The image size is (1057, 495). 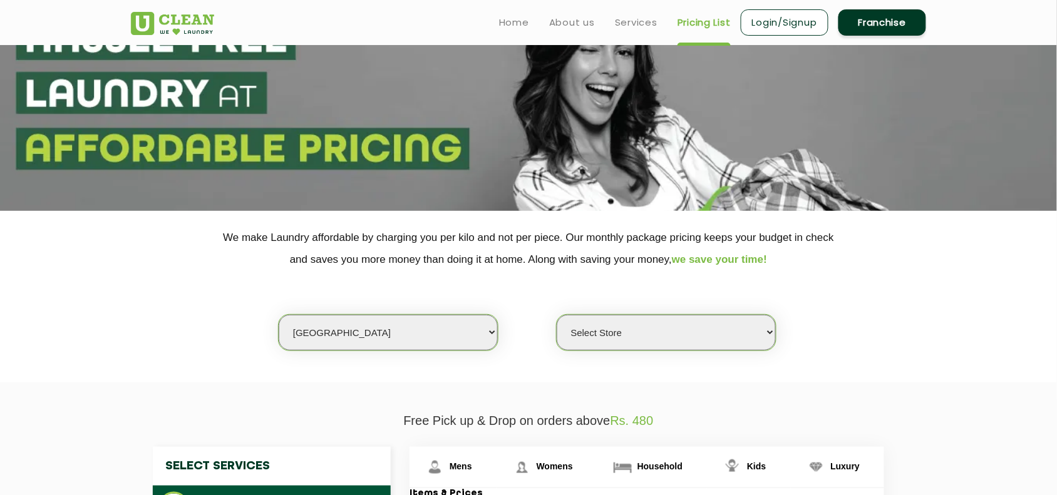 What do you see at coordinates (622, 467) in the screenshot?
I see `img: Household` at bounding box center [622, 467].